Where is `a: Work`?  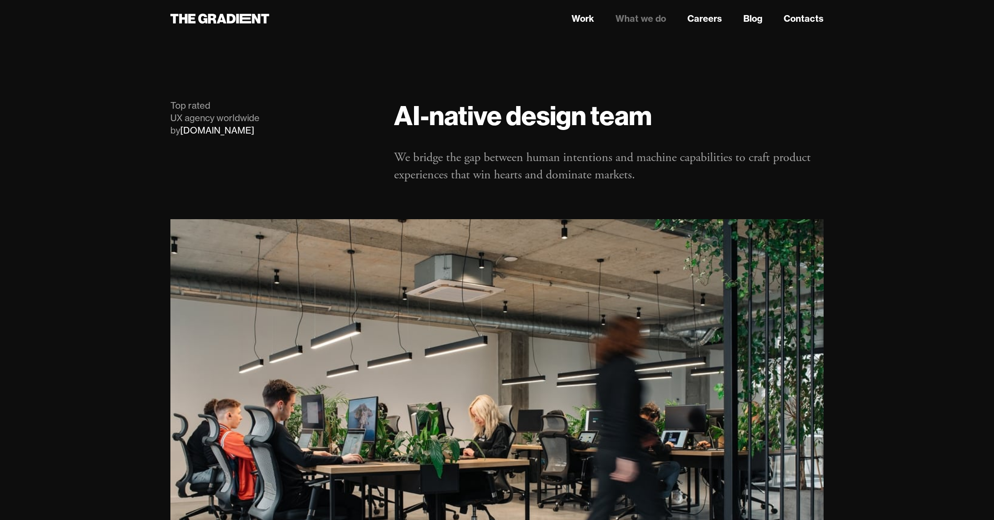 a: Work is located at coordinates (582, 19).